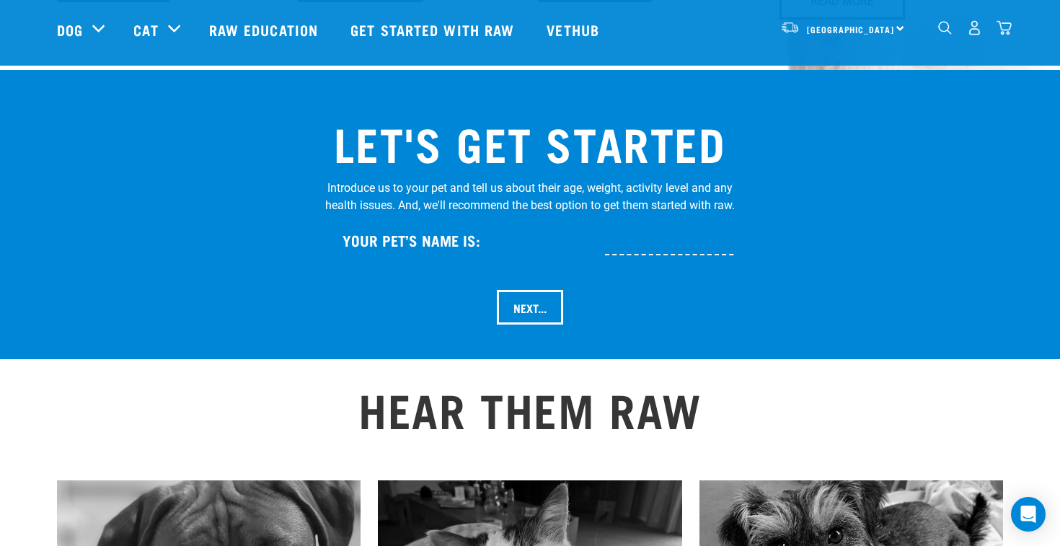 Image resolution: width=1060 pixels, height=546 pixels. What do you see at coordinates (789, 27) in the screenshot?
I see `img: van-moving.png` at bounding box center [789, 27].